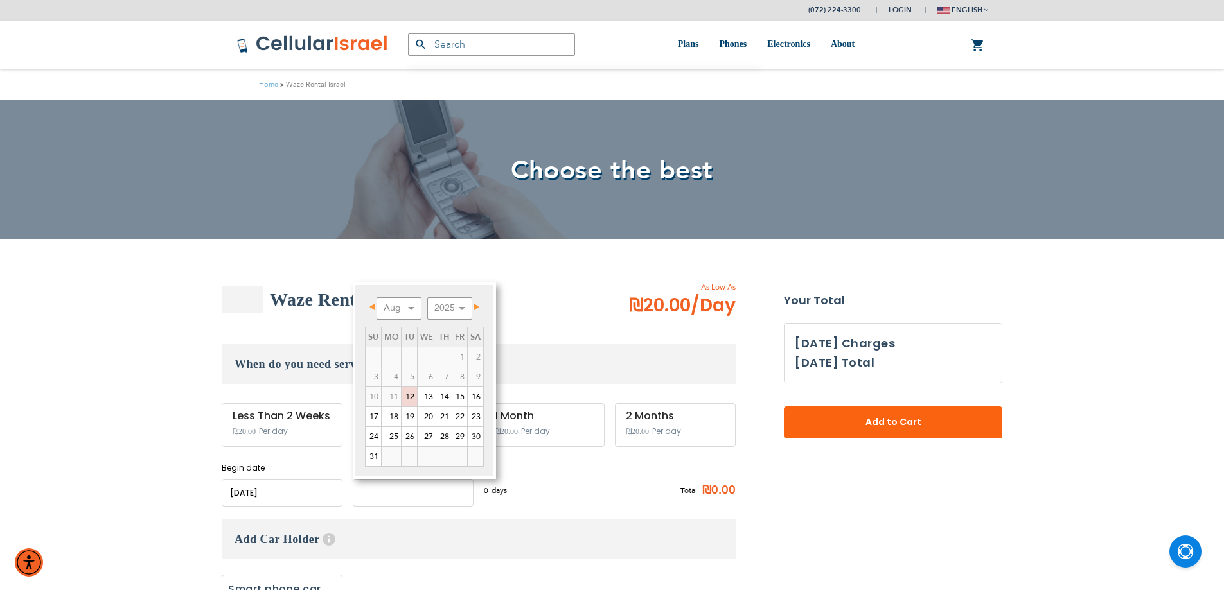  I want to click on a: Electronics, so click(788, 44).